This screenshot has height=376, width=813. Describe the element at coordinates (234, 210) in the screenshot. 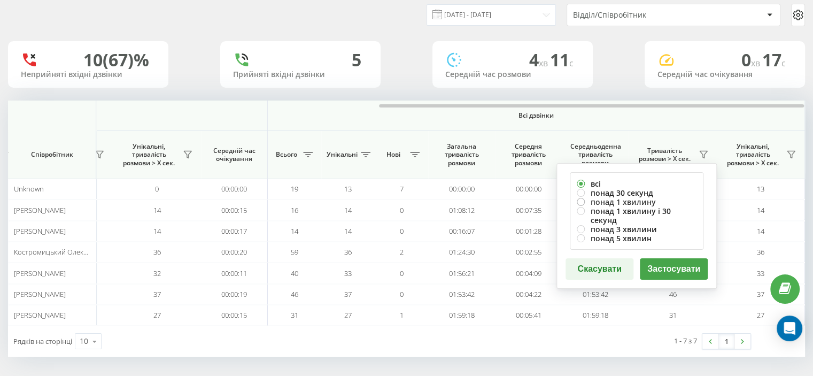

I see `td: 00:00:15` at that location.